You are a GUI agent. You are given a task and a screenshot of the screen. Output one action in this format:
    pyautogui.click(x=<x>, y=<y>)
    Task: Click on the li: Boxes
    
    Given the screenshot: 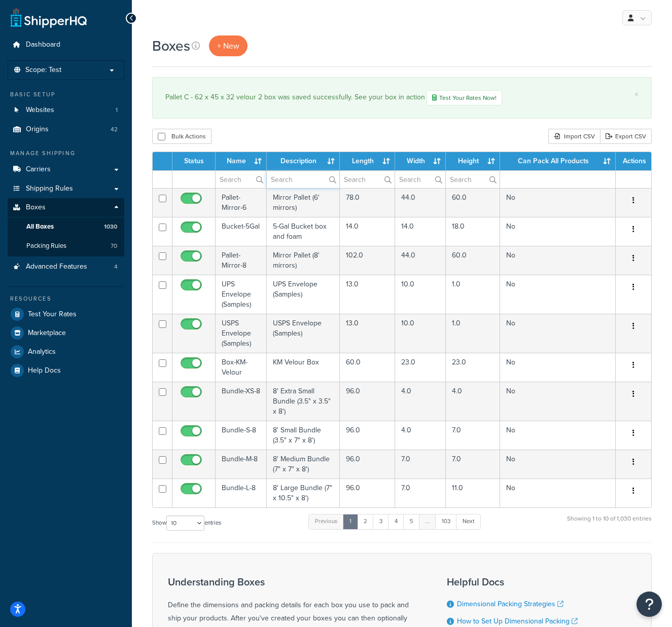 What is the action you would take?
    pyautogui.click(x=66, y=227)
    